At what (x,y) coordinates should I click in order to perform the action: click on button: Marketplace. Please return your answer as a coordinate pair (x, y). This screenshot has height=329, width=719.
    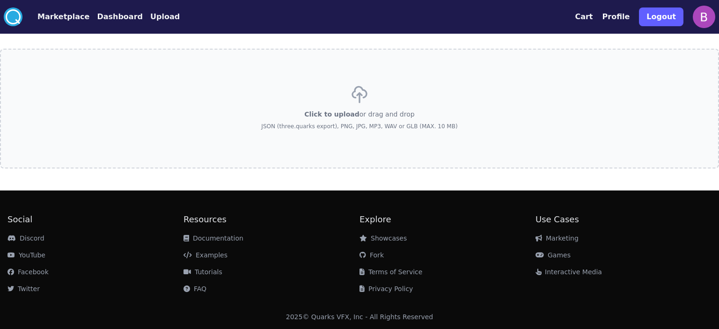
    Looking at the image, I should click on (63, 17).